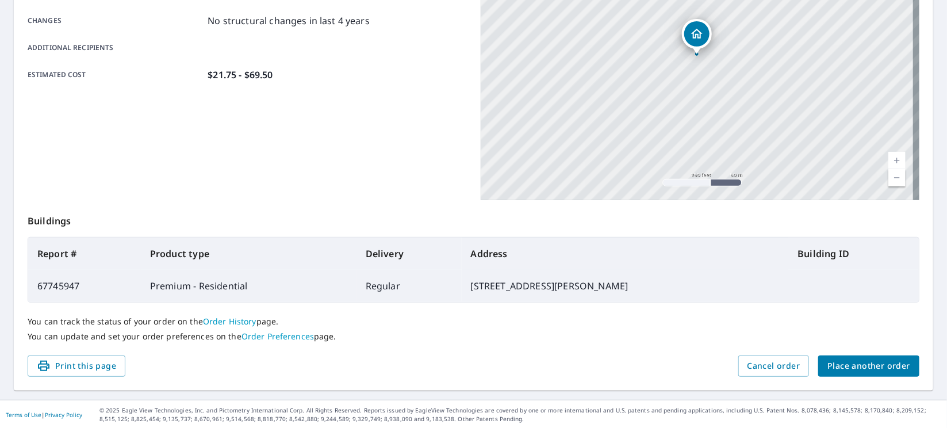 This screenshot has height=428, width=947. What do you see at coordinates (63, 414) in the screenshot?
I see `a: Privacy Policy` at bounding box center [63, 414].